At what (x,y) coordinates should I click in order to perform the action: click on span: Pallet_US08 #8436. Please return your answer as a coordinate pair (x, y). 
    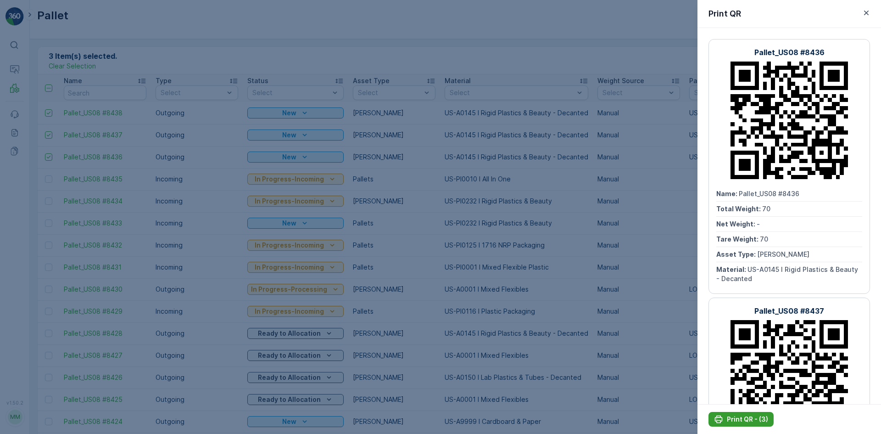
    Looking at the image, I should click on (769, 193).